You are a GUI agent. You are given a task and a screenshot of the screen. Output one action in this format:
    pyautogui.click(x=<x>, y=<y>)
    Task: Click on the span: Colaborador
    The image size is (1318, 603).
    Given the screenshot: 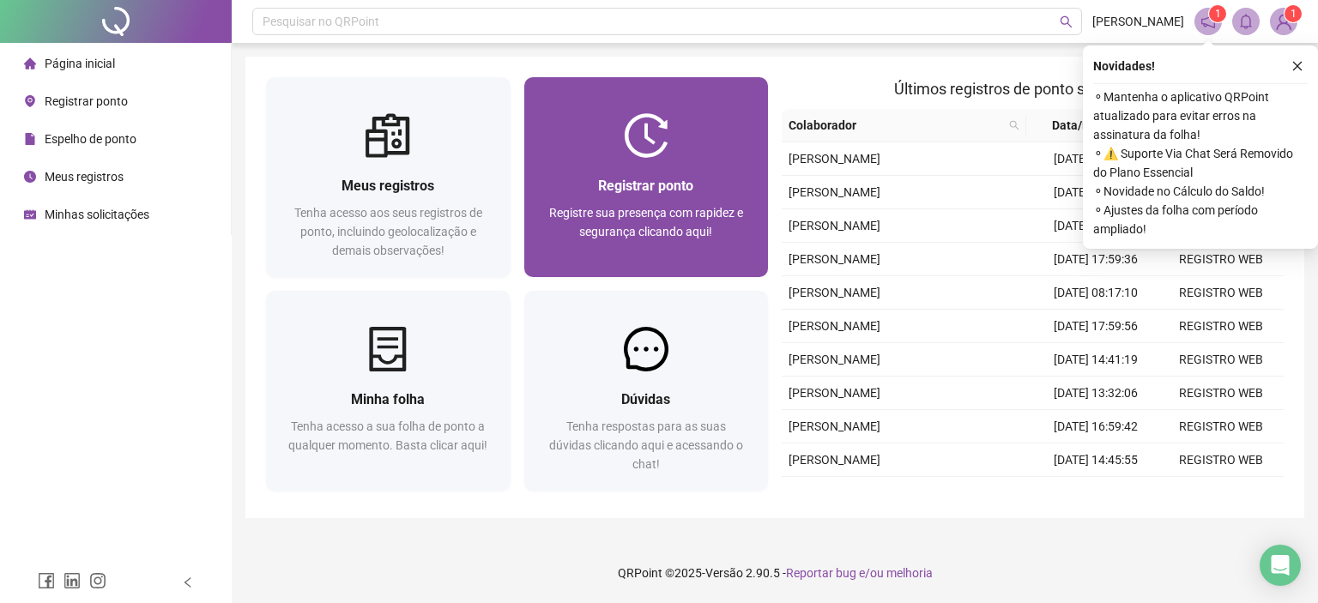 What is the action you would take?
    pyautogui.click(x=895, y=125)
    